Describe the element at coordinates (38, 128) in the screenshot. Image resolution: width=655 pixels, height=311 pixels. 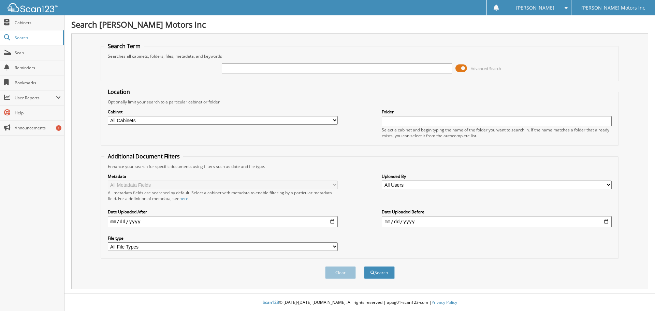
I see `span: Announcements` at that location.